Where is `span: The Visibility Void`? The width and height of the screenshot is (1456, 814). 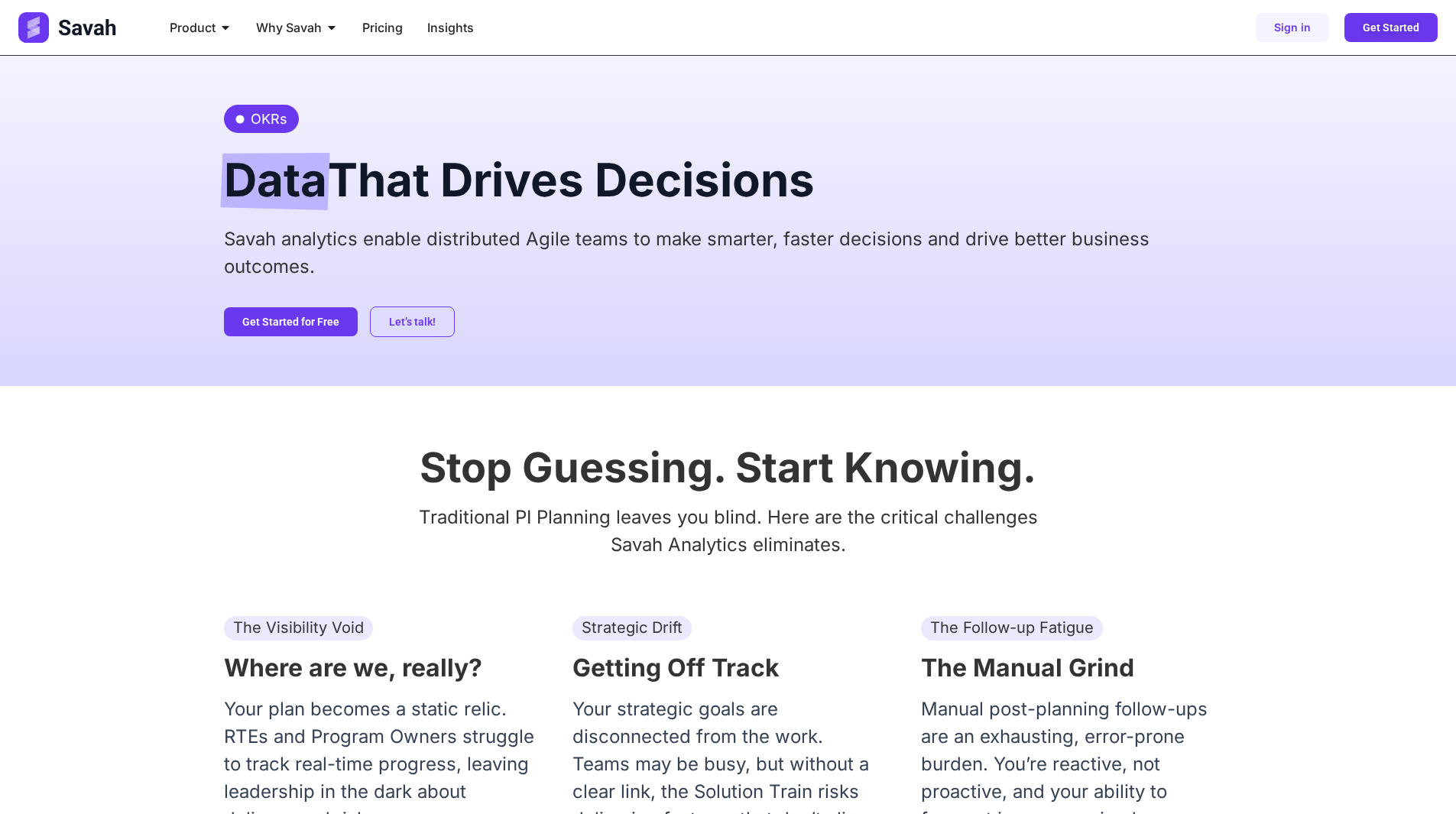 span: The Visibility Void is located at coordinates (298, 628).